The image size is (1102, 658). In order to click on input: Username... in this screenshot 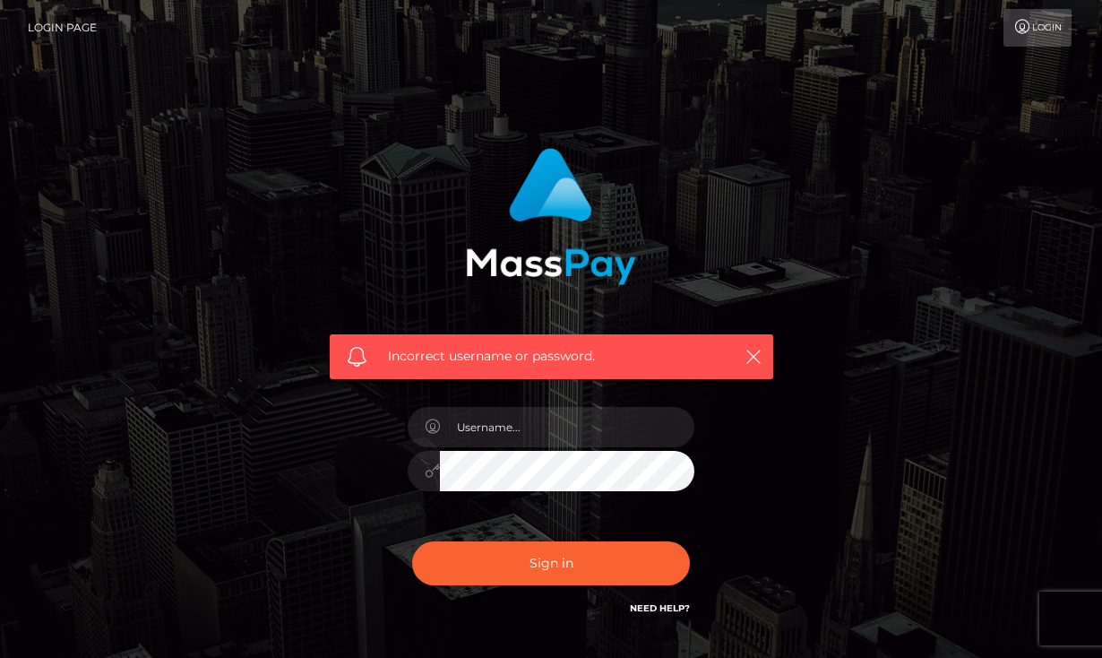, I will do `click(567, 426)`.